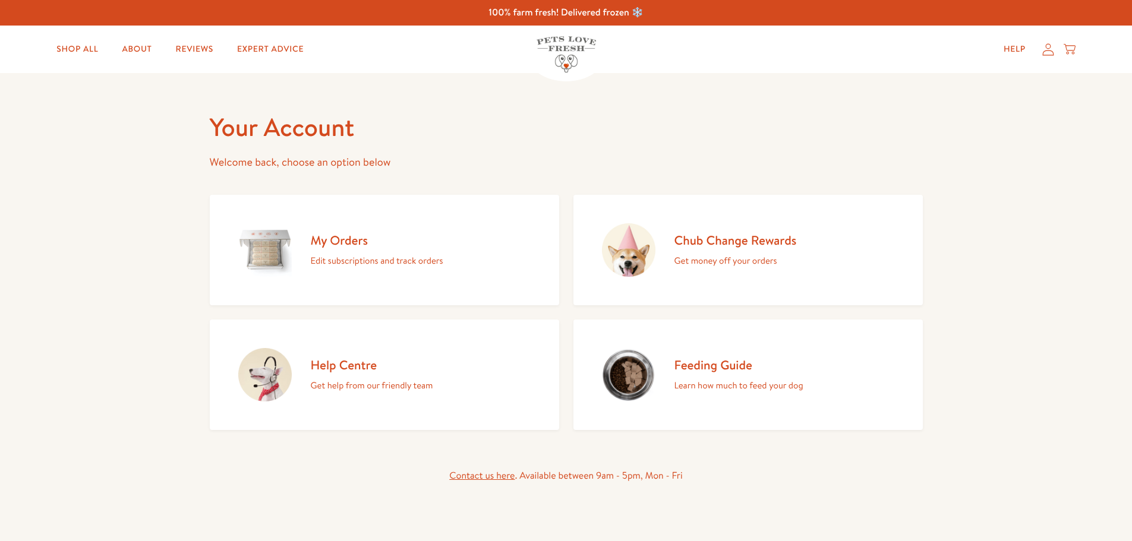 Image resolution: width=1132 pixels, height=541 pixels. Describe the element at coordinates (482, 476) in the screenshot. I see `a: Contact us here` at that location.